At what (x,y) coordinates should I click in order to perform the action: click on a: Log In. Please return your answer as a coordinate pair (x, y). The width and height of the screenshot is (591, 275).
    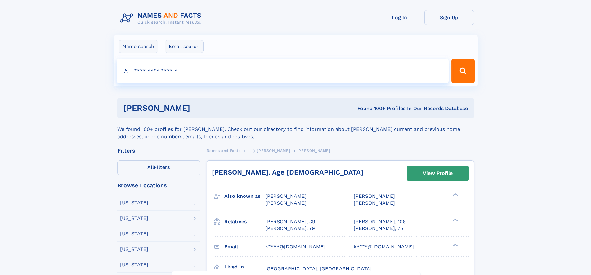
    Looking at the image, I should click on (399, 17).